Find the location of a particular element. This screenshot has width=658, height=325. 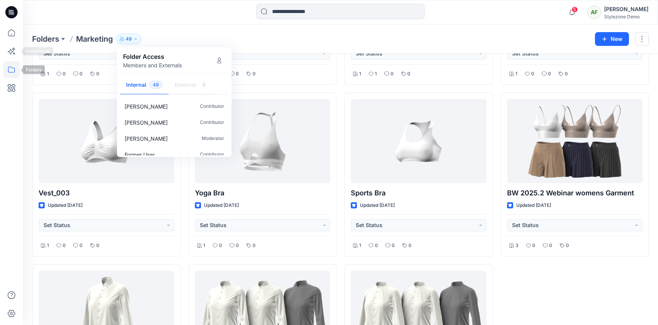

div: AF is located at coordinates (594, 12).